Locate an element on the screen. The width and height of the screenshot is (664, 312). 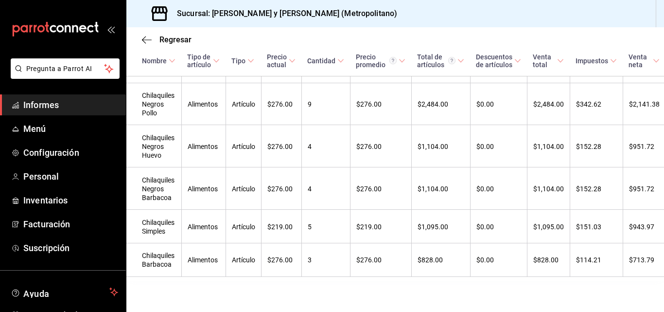
span: Venta neta is located at coordinates (644, 61).